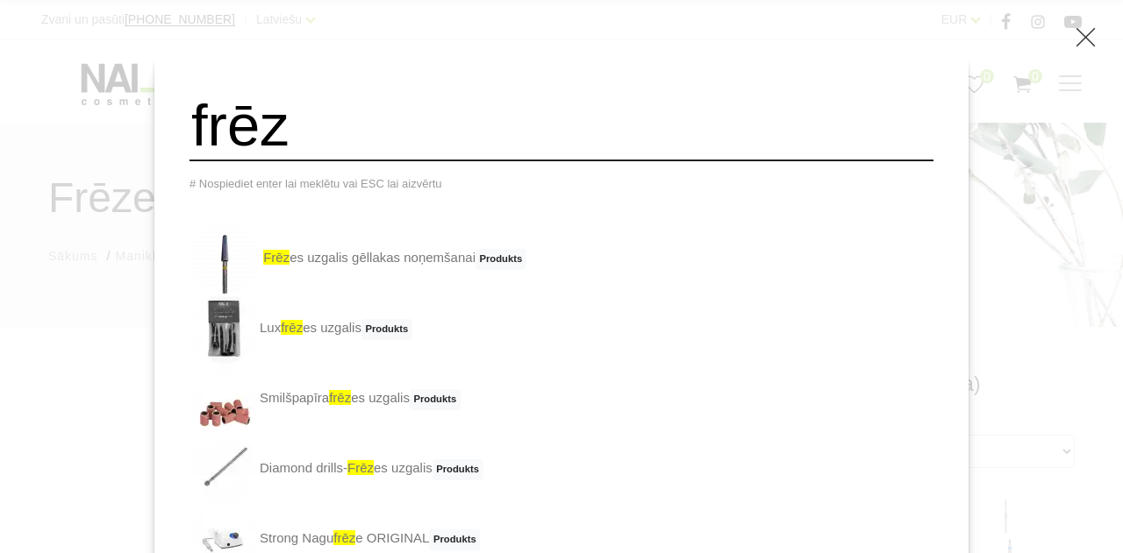  I want to click on a: Smilšpapīrafrēzes uzgalisProdukts, so click(325, 399).